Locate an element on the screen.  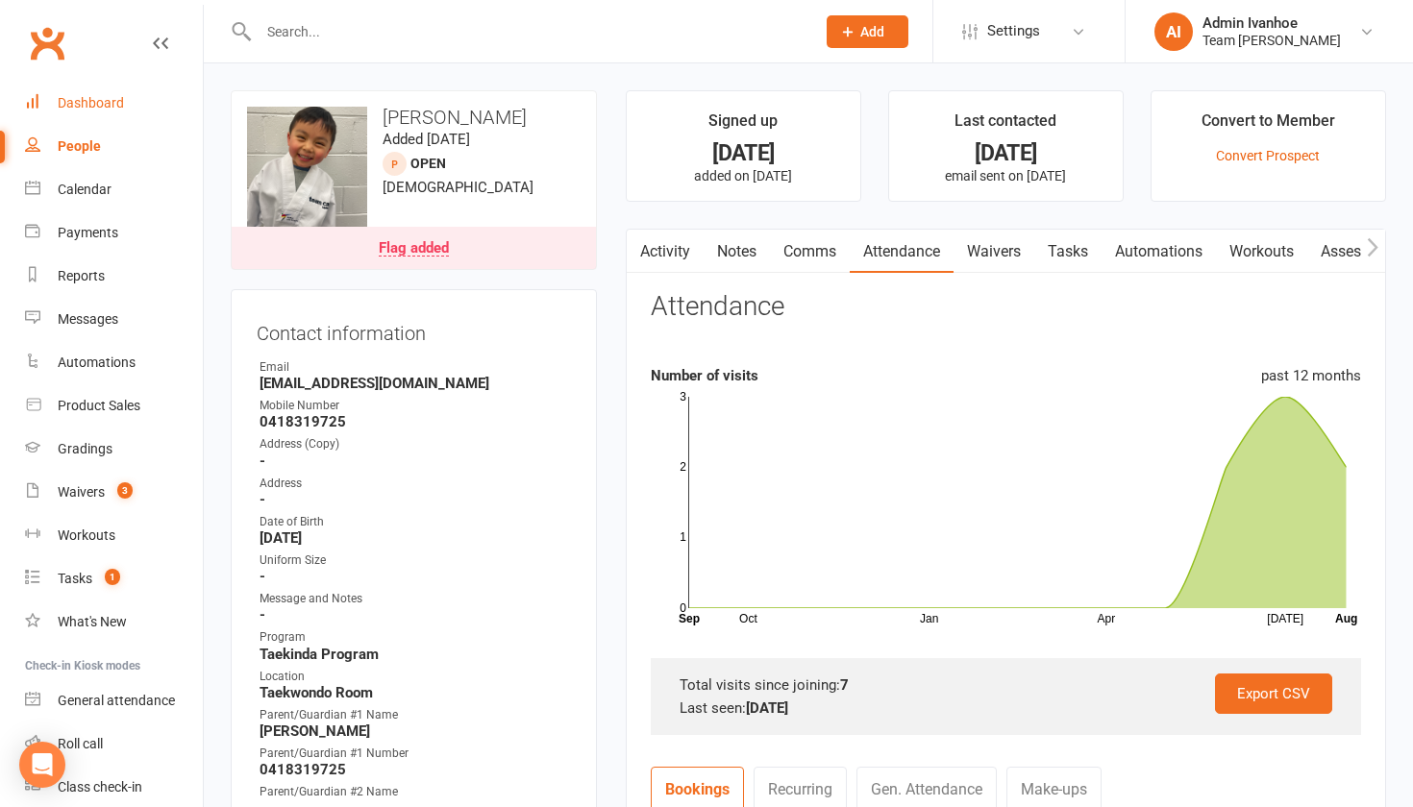
a: Calendar is located at coordinates (113, 189).